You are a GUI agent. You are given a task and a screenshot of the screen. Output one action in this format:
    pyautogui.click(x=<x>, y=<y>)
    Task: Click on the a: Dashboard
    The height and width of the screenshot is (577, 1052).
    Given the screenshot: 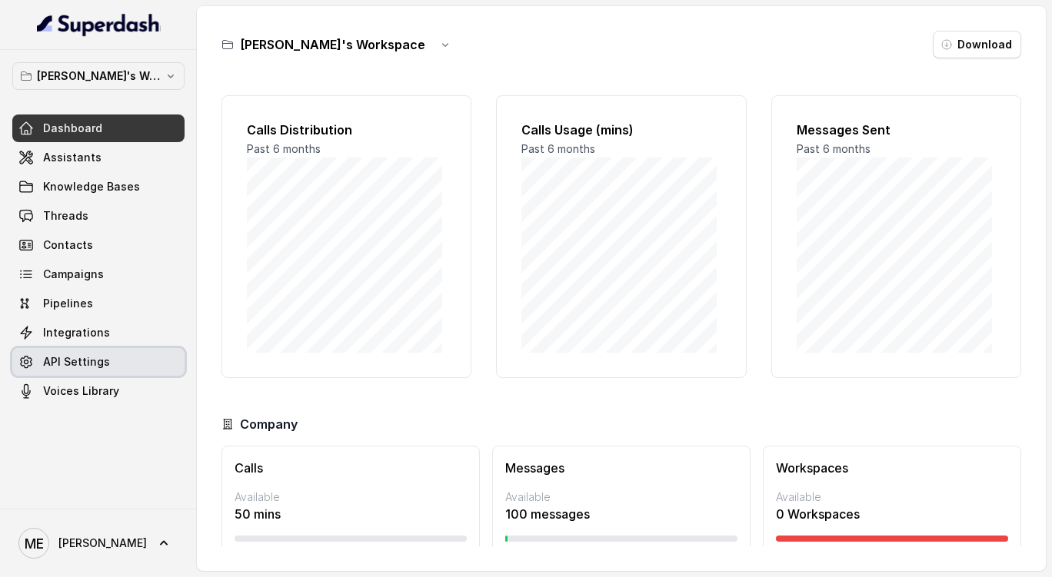 What is the action you would take?
    pyautogui.click(x=98, y=128)
    